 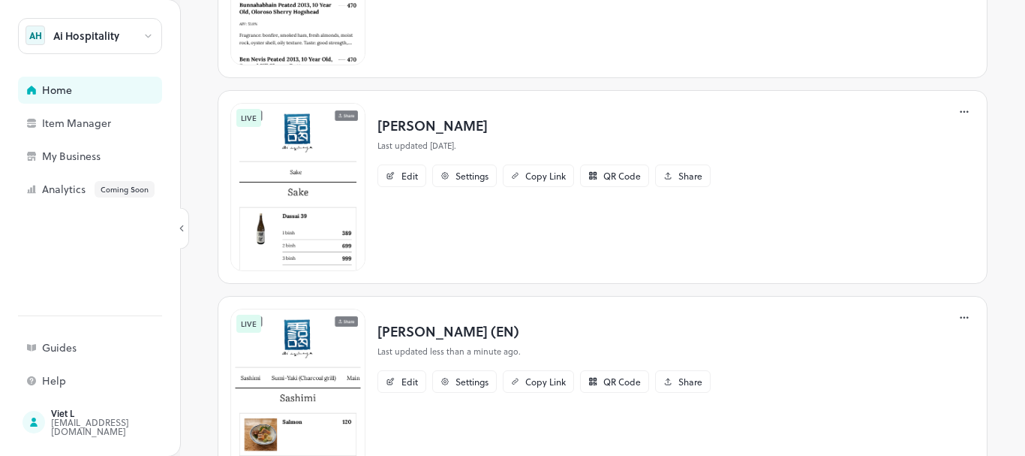 What do you see at coordinates (298, 187) in the screenshot?
I see `img: 1740123589470fqjvcqck4rg.png` at bounding box center [298, 187].